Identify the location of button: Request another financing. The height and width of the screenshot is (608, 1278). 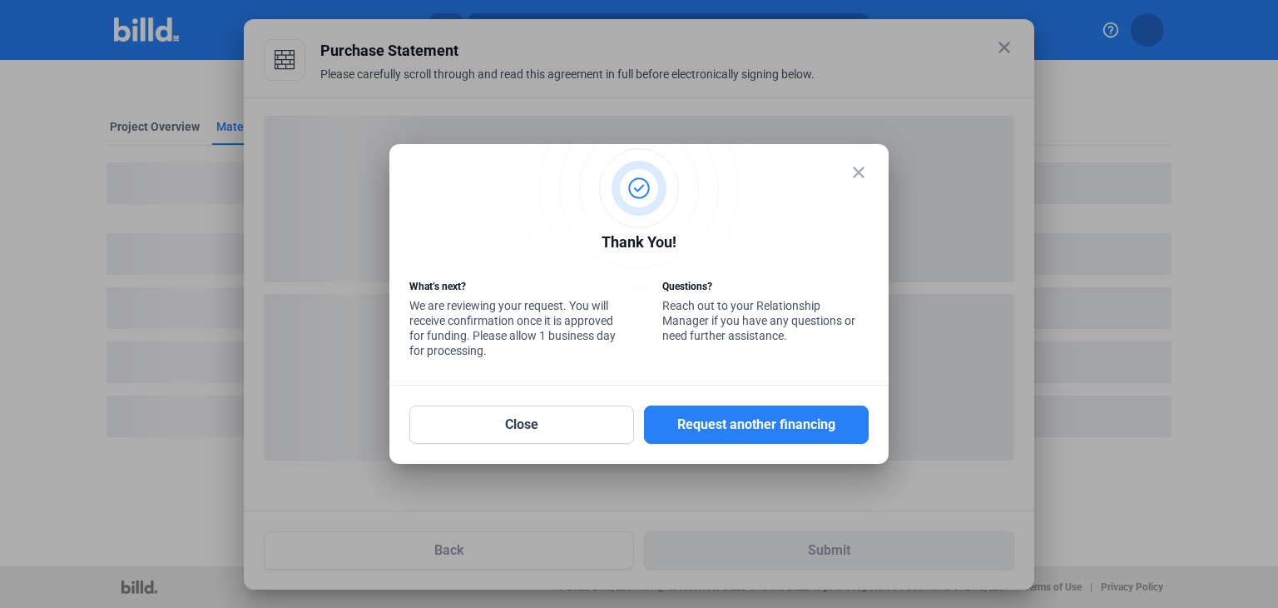
(756, 424).